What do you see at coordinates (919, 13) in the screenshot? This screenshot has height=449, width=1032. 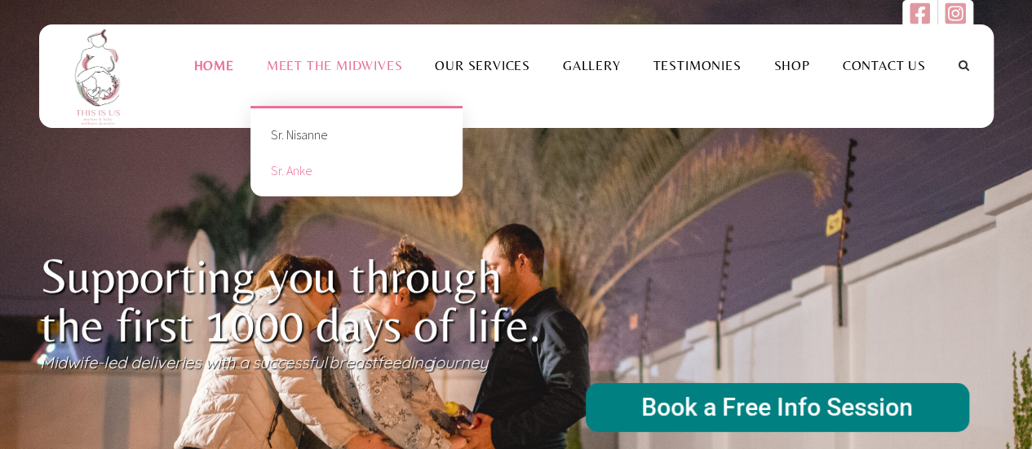 I see `img: facebook-square.svg` at bounding box center [919, 13].